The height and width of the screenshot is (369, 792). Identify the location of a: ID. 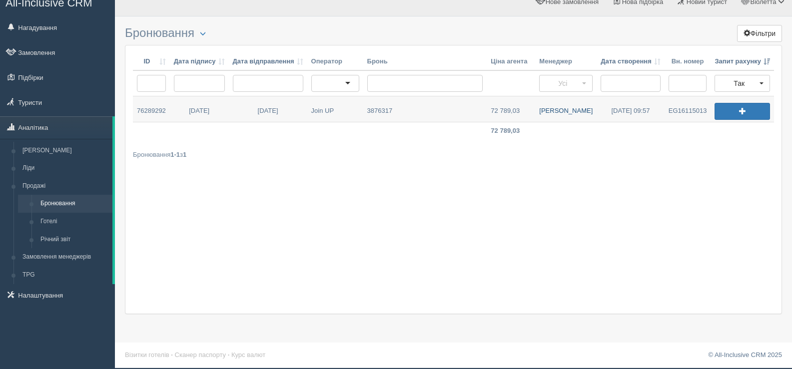
(151, 61).